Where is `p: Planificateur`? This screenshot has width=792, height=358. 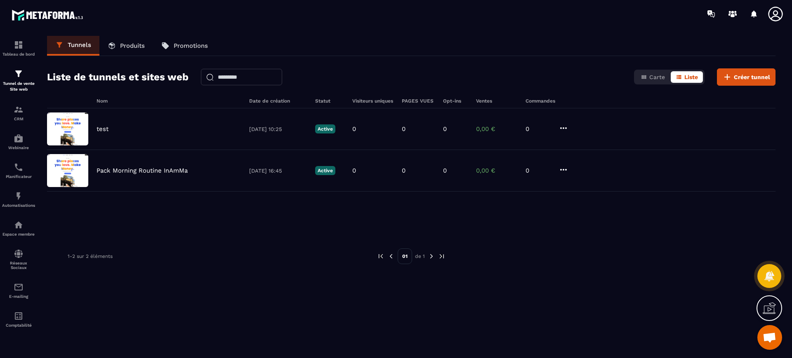
p: Planificateur is located at coordinates (19, 177).